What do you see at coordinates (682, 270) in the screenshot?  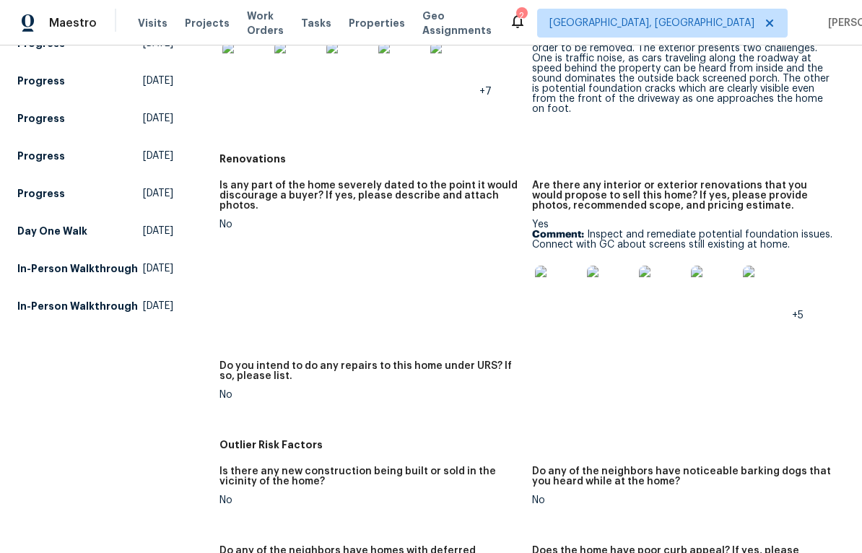 I see `div: Yes` at bounding box center [682, 270].